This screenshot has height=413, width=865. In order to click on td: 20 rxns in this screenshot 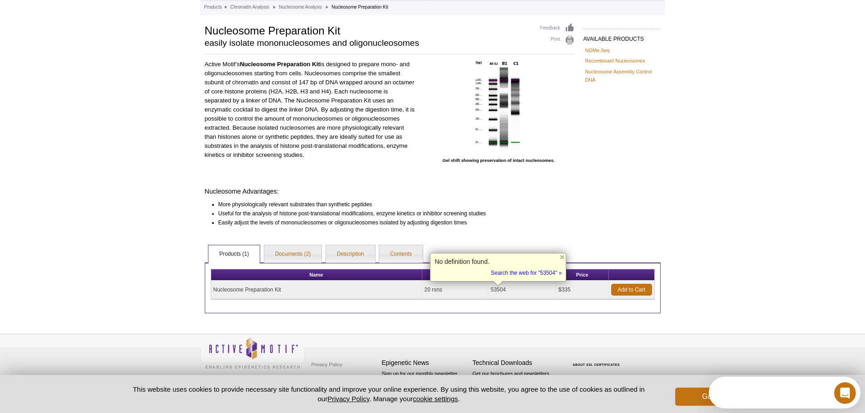, I will do `click(455, 290)`.